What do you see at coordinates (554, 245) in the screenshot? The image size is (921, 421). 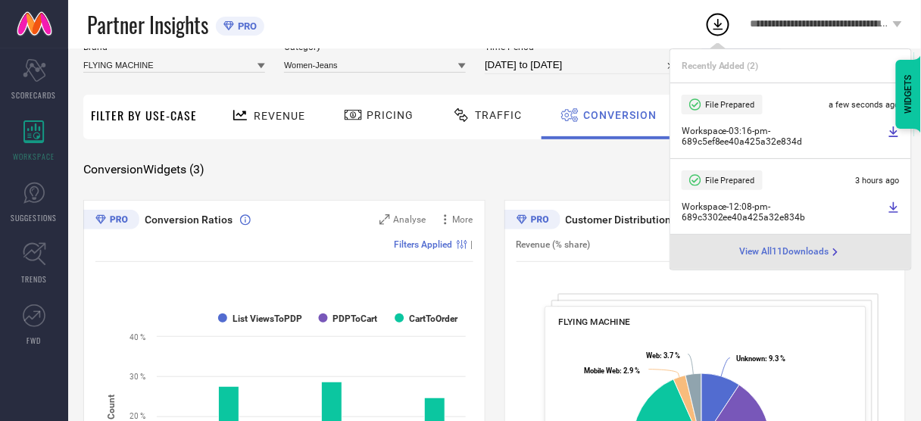 I see `span: Revenue (% share)` at bounding box center [554, 245].